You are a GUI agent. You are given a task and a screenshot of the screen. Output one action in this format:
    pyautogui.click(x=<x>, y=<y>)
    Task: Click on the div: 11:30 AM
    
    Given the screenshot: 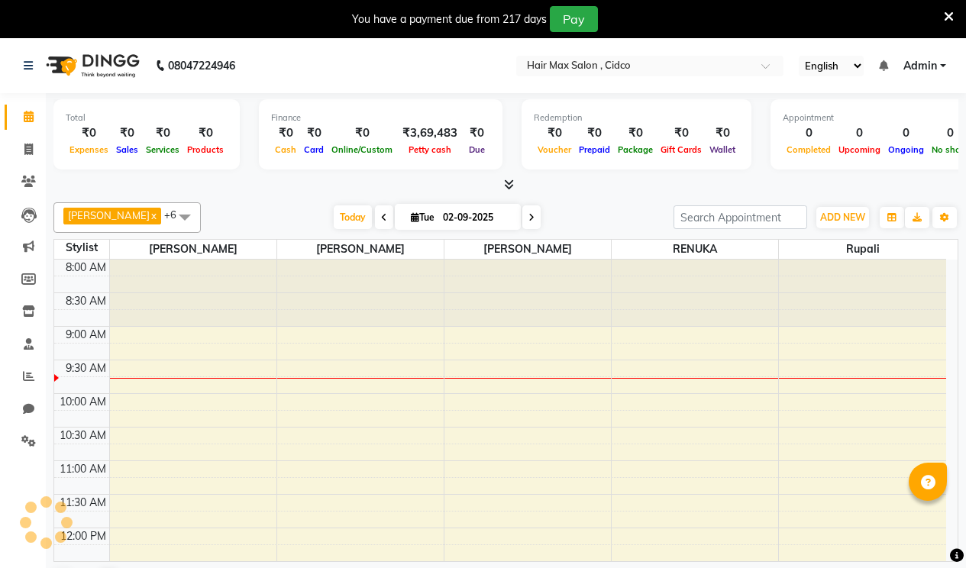 What is the action you would take?
    pyautogui.click(x=82, y=502)
    